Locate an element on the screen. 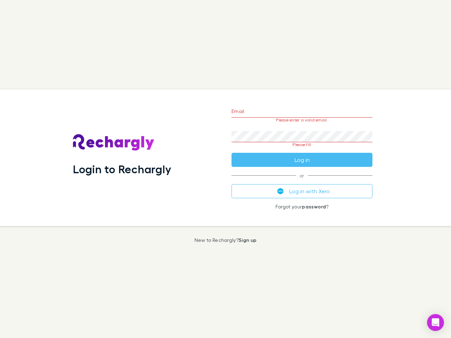  span: or is located at coordinates (302, 175).